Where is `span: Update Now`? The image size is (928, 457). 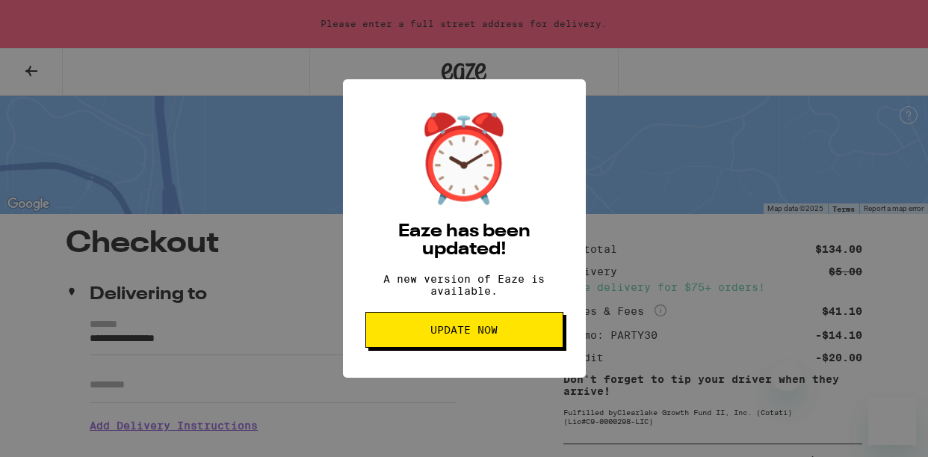 span: Update Now is located at coordinates (464, 330).